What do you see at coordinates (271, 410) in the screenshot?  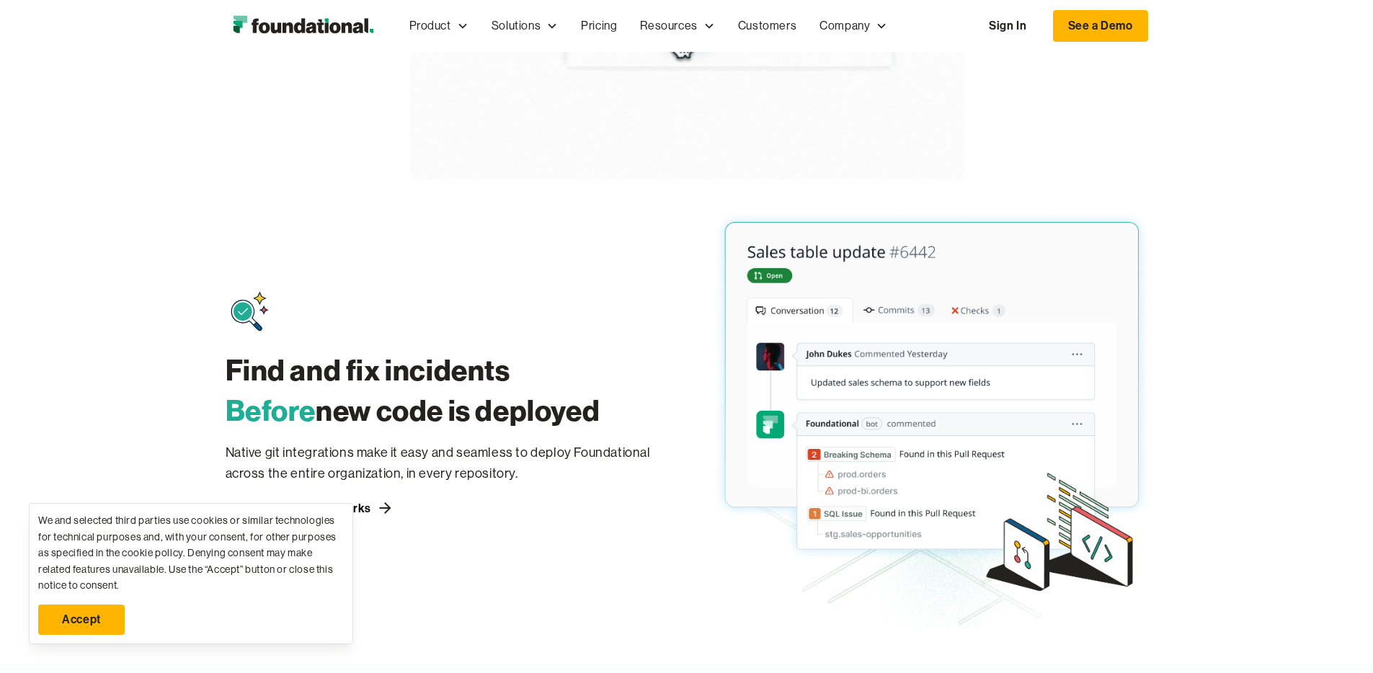 I see `span: Before` at bounding box center [271, 410].